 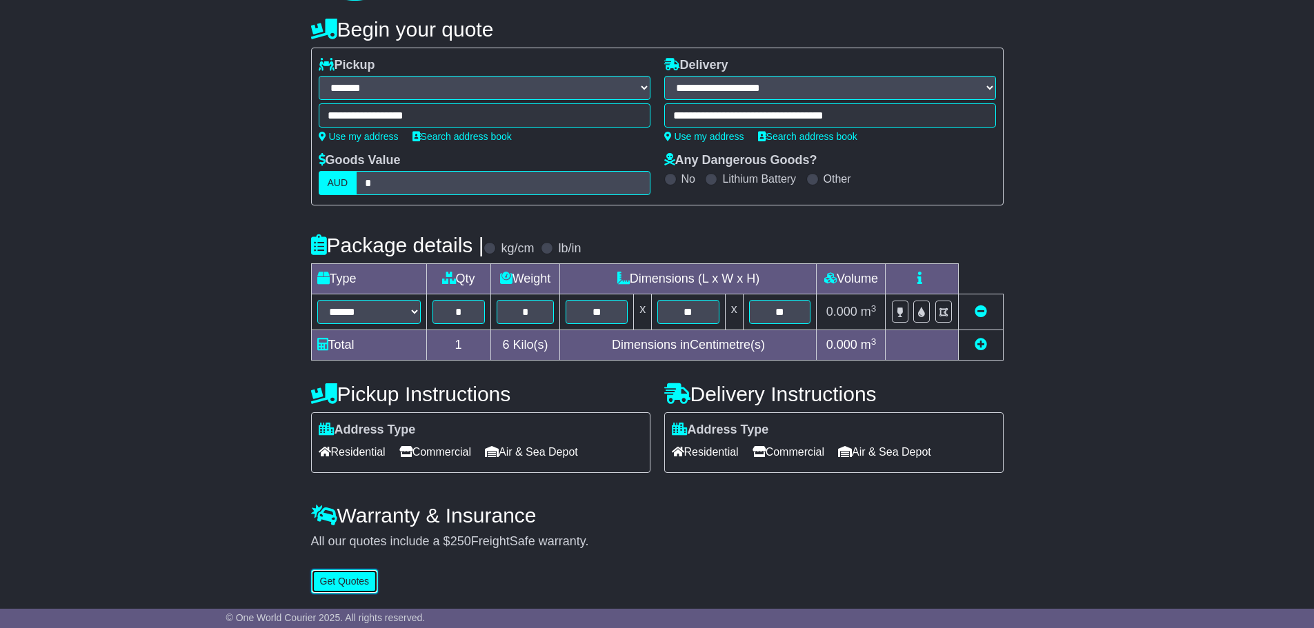 What do you see at coordinates (981, 312) in the screenshot?
I see `a: Remove this item` at bounding box center [981, 312].